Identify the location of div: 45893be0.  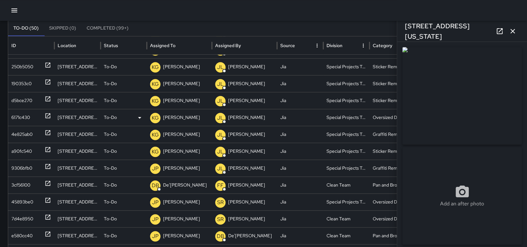
(22, 202).